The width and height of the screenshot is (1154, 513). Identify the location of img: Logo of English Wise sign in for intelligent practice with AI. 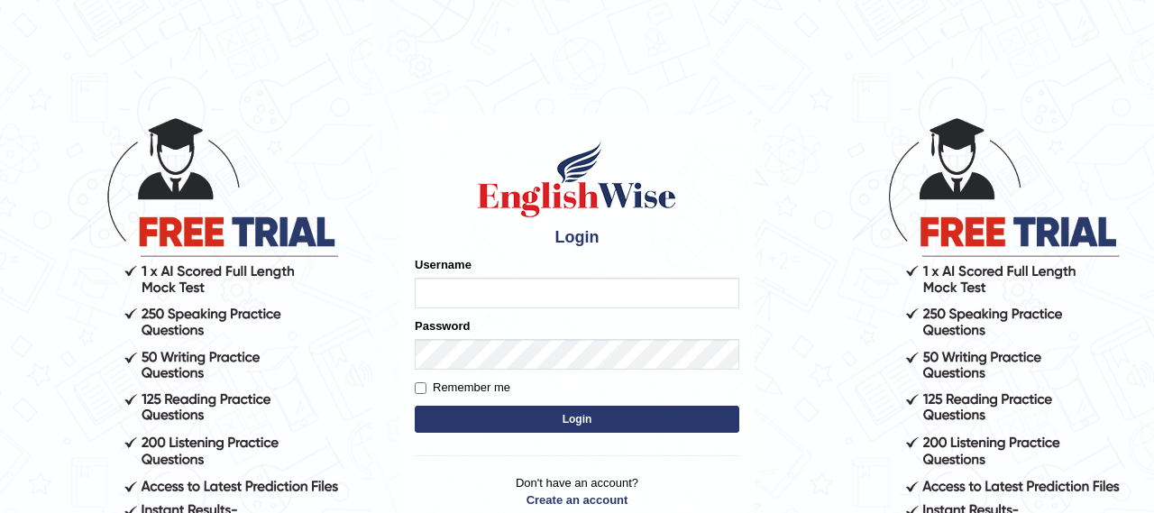
(577, 179).